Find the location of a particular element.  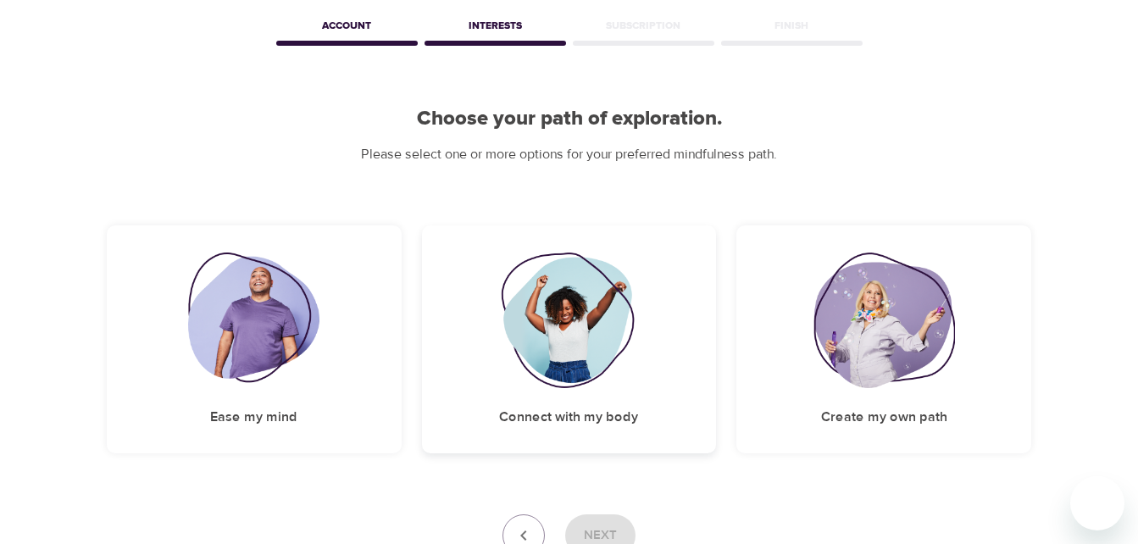

h2: Choose your path of exploration. is located at coordinates (569, 119).